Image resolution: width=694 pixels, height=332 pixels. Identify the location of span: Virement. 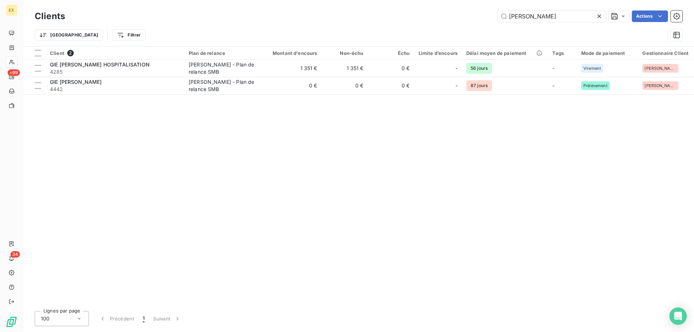
(592, 68).